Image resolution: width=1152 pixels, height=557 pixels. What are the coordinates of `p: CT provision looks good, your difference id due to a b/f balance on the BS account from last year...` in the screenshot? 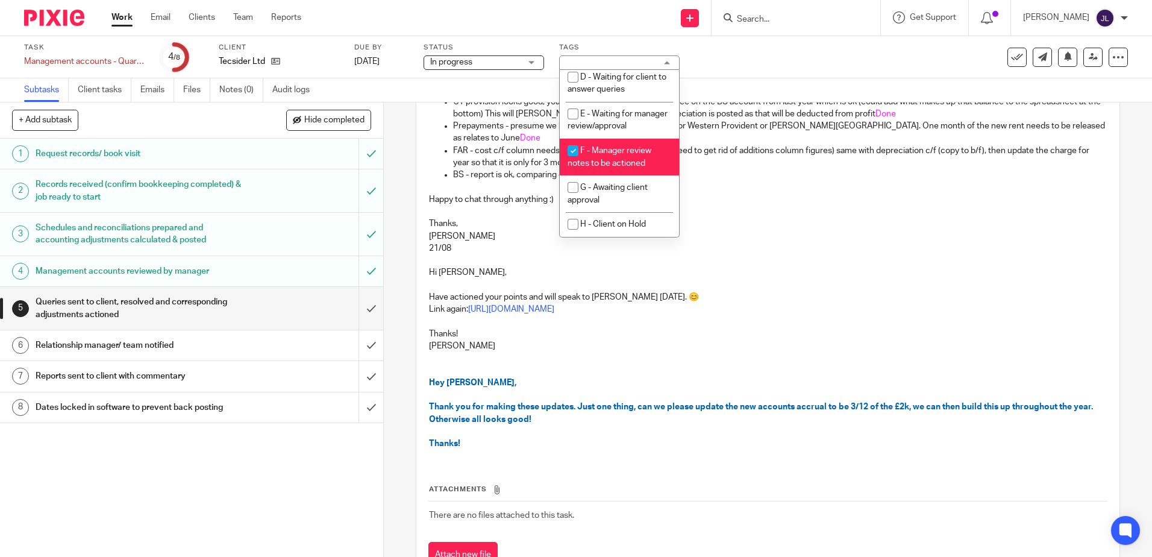 It's located at (780, 108).